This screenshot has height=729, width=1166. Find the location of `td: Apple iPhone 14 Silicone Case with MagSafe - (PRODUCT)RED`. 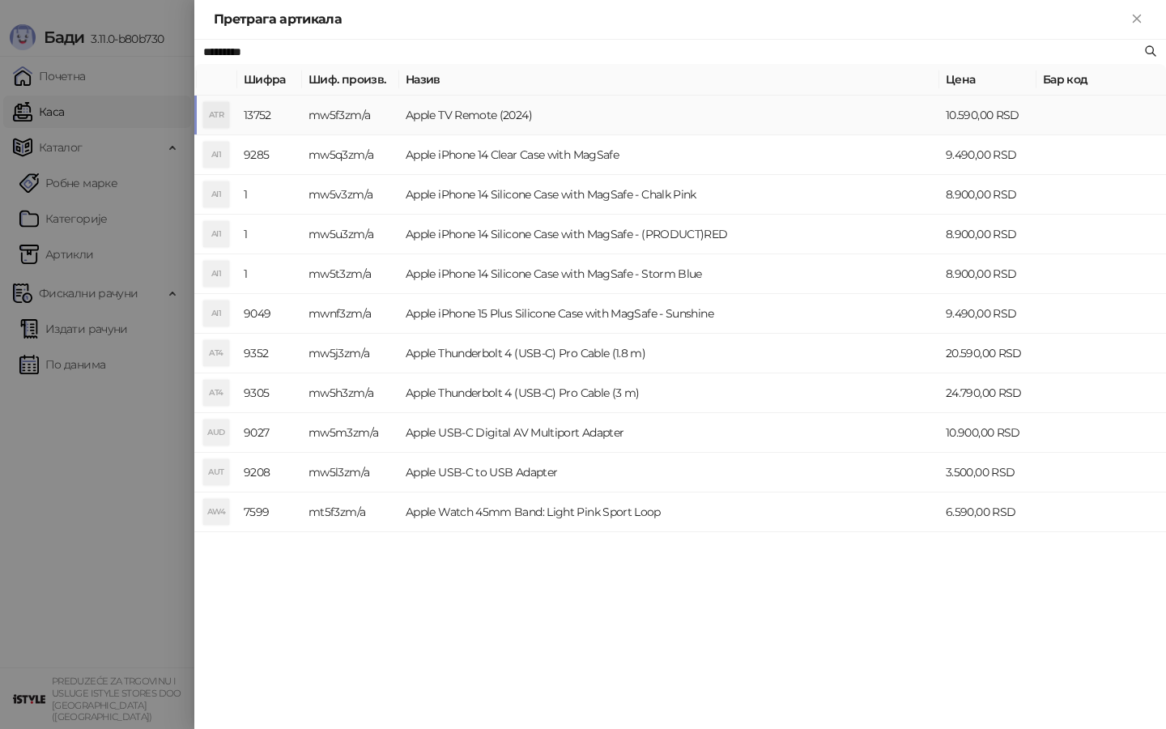

td: Apple iPhone 14 Silicone Case with MagSafe - (PRODUCT)RED is located at coordinates (669, 234).